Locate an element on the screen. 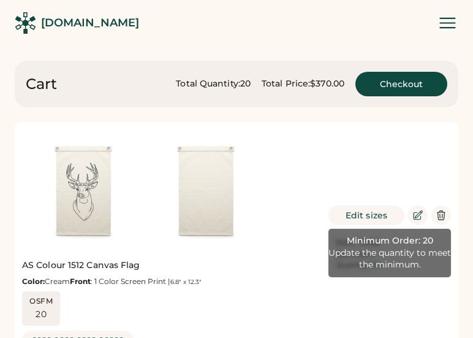 This screenshot has height=338, width=473. div: Update the quantity to meet the minimum. is located at coordinates (390, 259).